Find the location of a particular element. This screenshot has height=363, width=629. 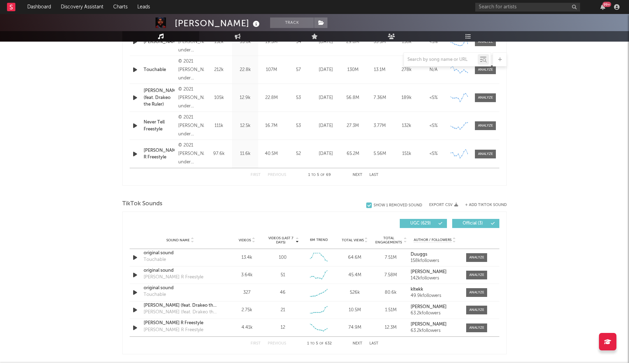

div: 107M is located at coordinates (271, 70).